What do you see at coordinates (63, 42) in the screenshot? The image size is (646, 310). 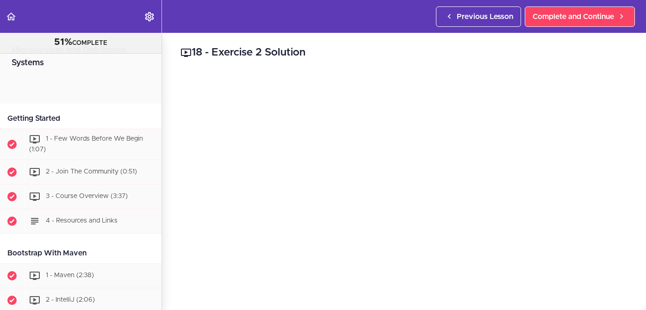 I see `span: 51%` at bounding box center [63, 42].